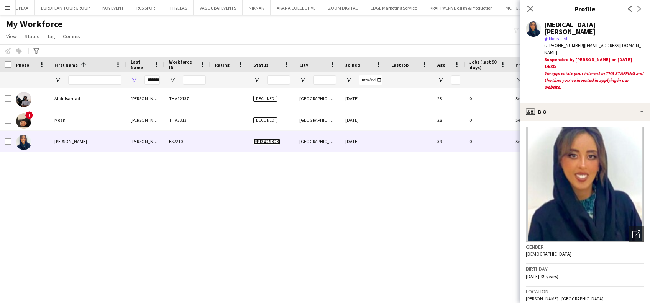  Describe the element at coordinates (449, 141) in the screenshot. I see `div: 39` at that location.